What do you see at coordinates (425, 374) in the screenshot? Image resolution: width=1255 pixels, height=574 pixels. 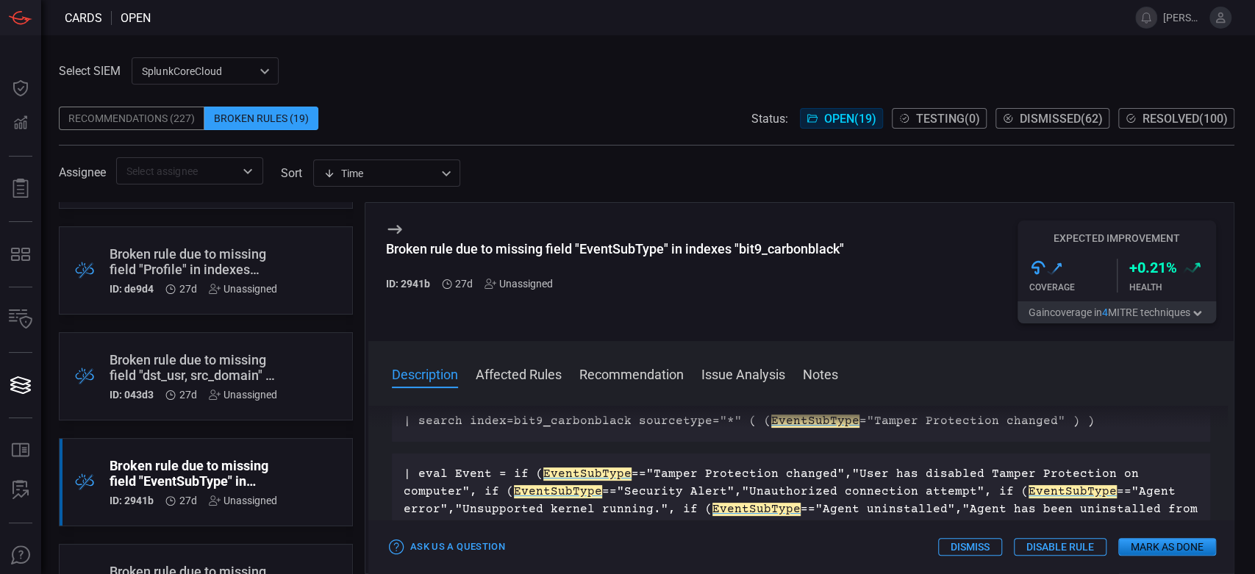 I see `button: Description` at bounding box center [425, 374].